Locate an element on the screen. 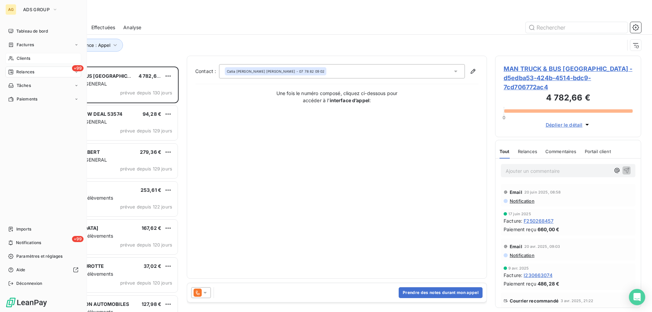  span: 20 avr. 2025, 09:03 is located at coordinates (542, 246).